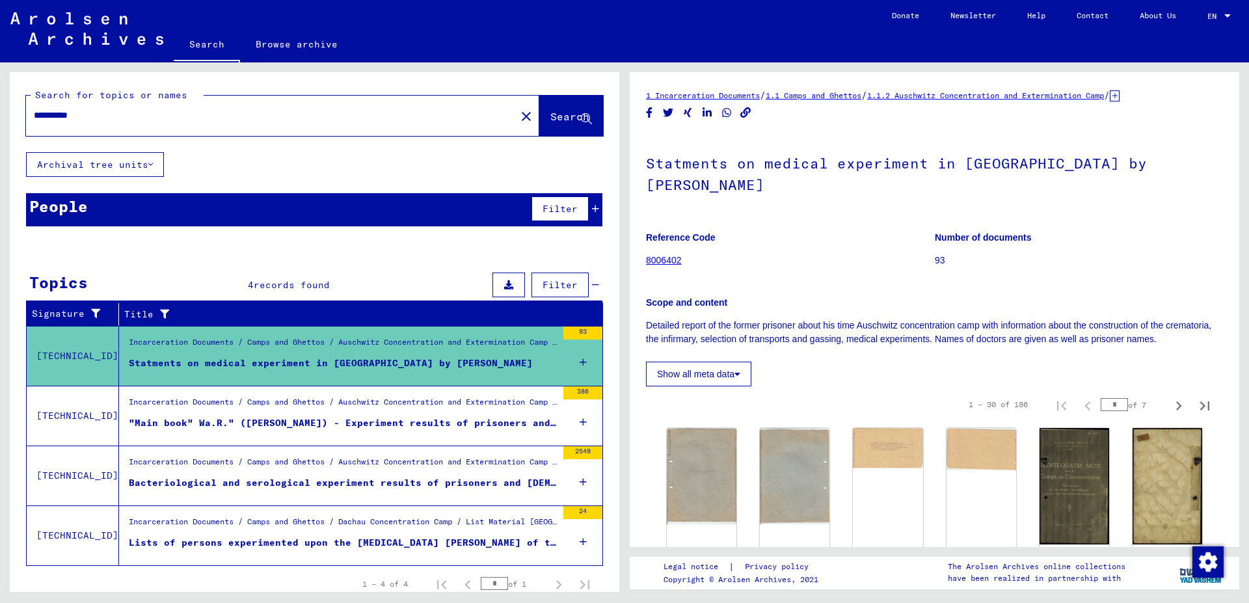  Describe the element at coordinates (1200, 572) in the screenshot. I see `img: yv_logo.png` at that location.